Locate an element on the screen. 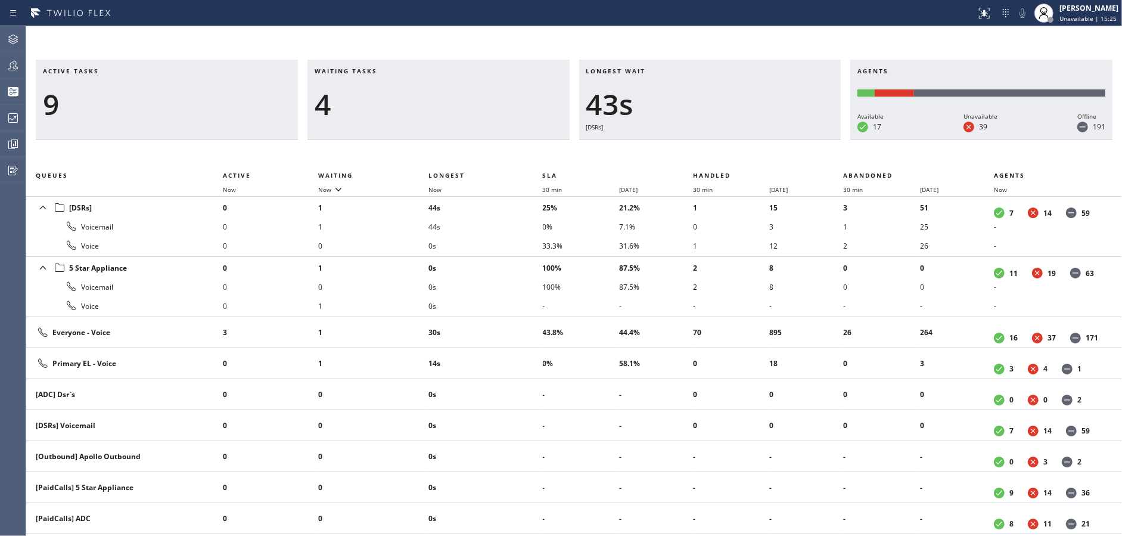 This screenshot has width=1122, height=536. span: Longest is located at coordinates (446, 175).